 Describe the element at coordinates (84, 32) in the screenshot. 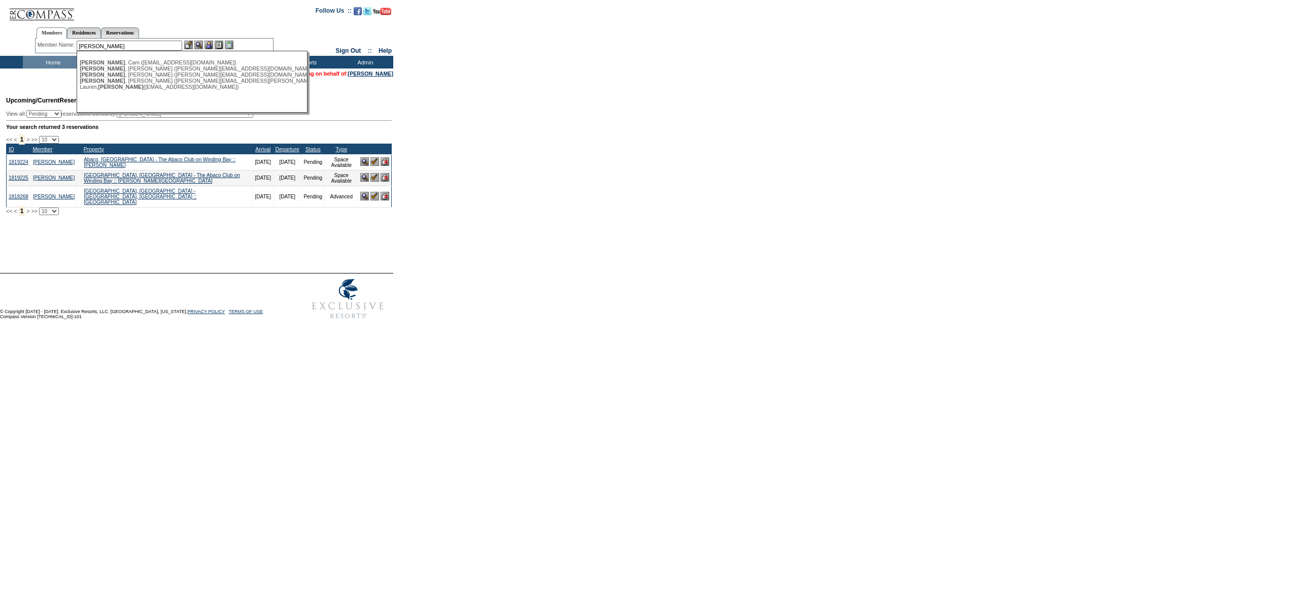

I see `a: Residences` at that location.